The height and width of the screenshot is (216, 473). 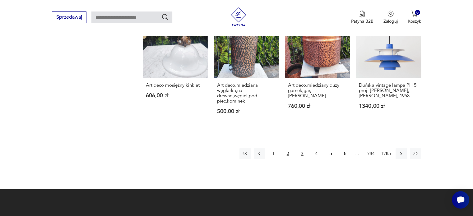 What do you see at coordinates (363, 17) in the screenshot?
I see `button: Patyna B2B` at bounding box center [363, 17].